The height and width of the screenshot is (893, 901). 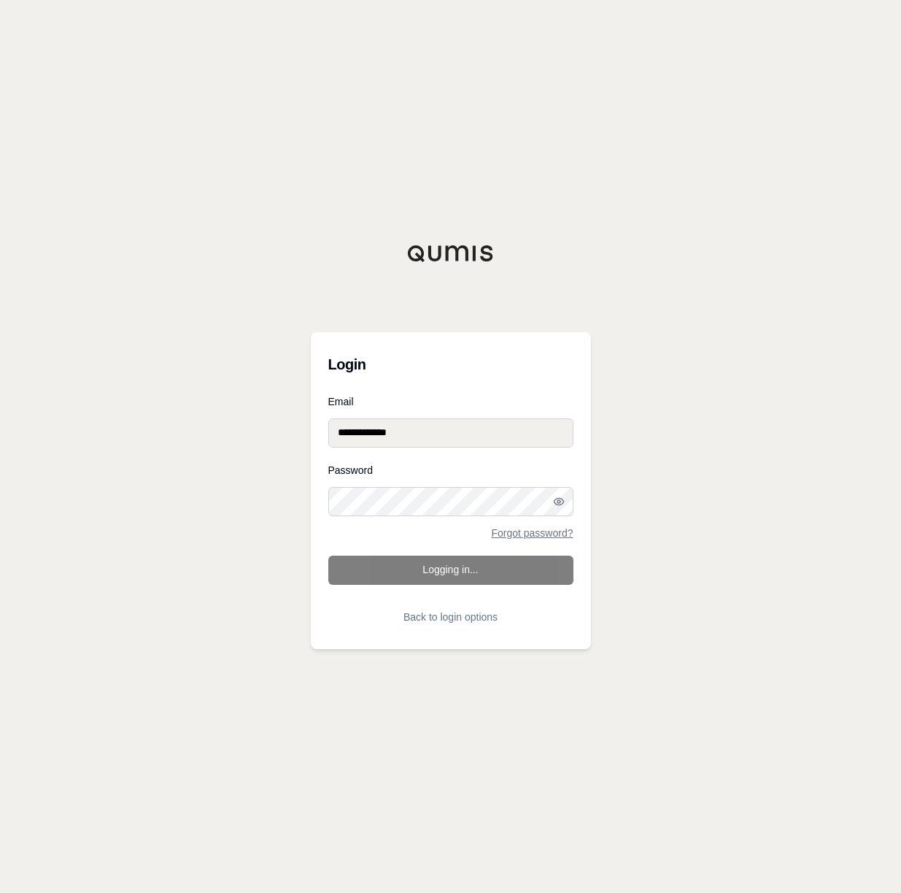 What do you see at coordinates (451, 253) in the screenshot?
I see `img: Qumis` at bounding box center [451, 253].